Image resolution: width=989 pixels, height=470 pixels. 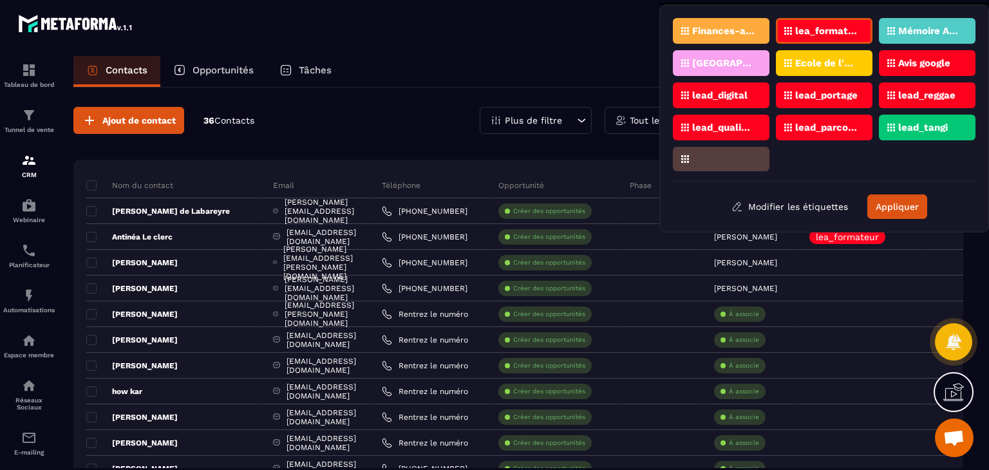 What do you see at coordinates (129, 120) in the screenshot?
I see `button: Ajout de contact` at bounding box center [129, 120].